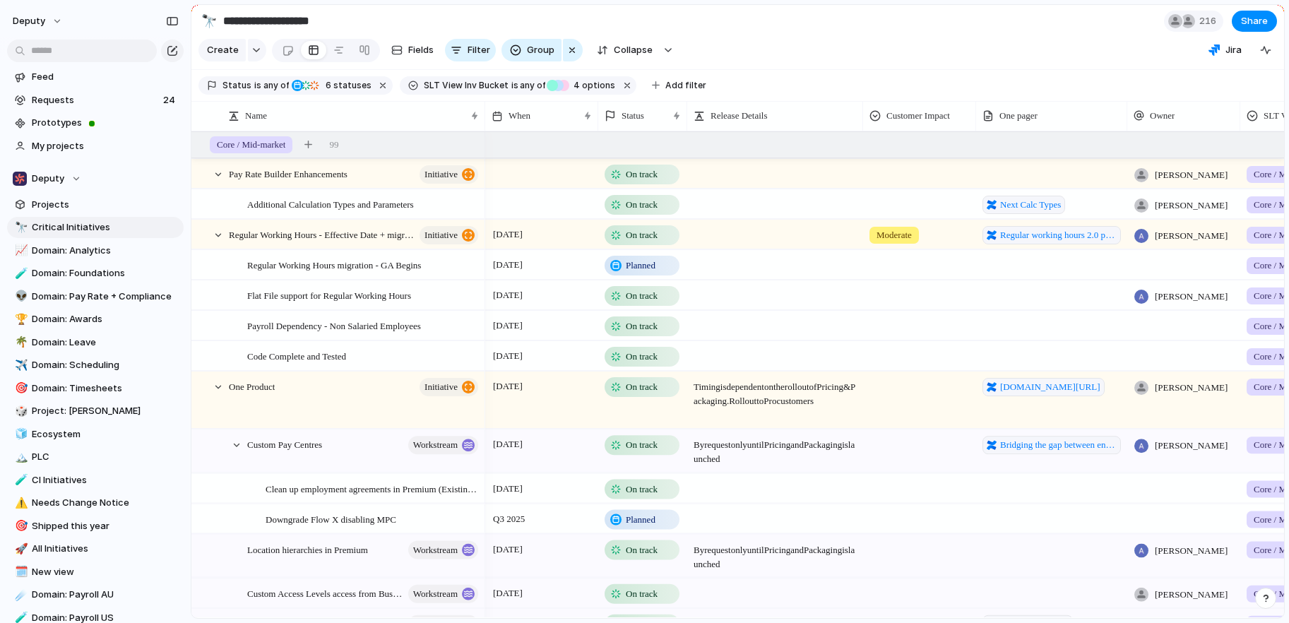 This screenshot has width=1289, height=623. What do you see at coordinates (105, 343) in the screenshot?
I see `span: Domain: Leave` at bounding box center [105, 343].